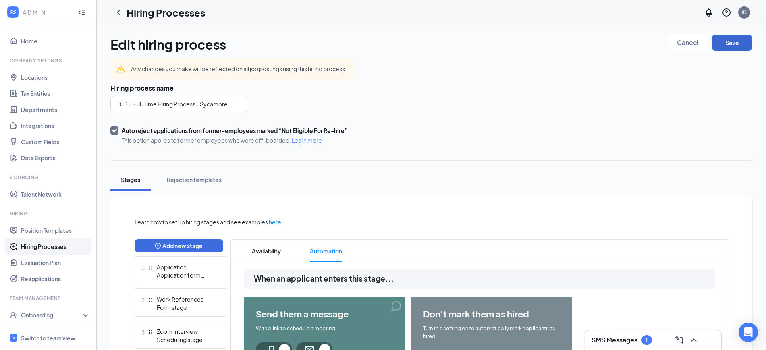 The width and height of the screenshot is (766, 350). What do you see at coordinates (55, 126) in the screenshot?
I see `a: Integrations` at bounding box center [55, 126].